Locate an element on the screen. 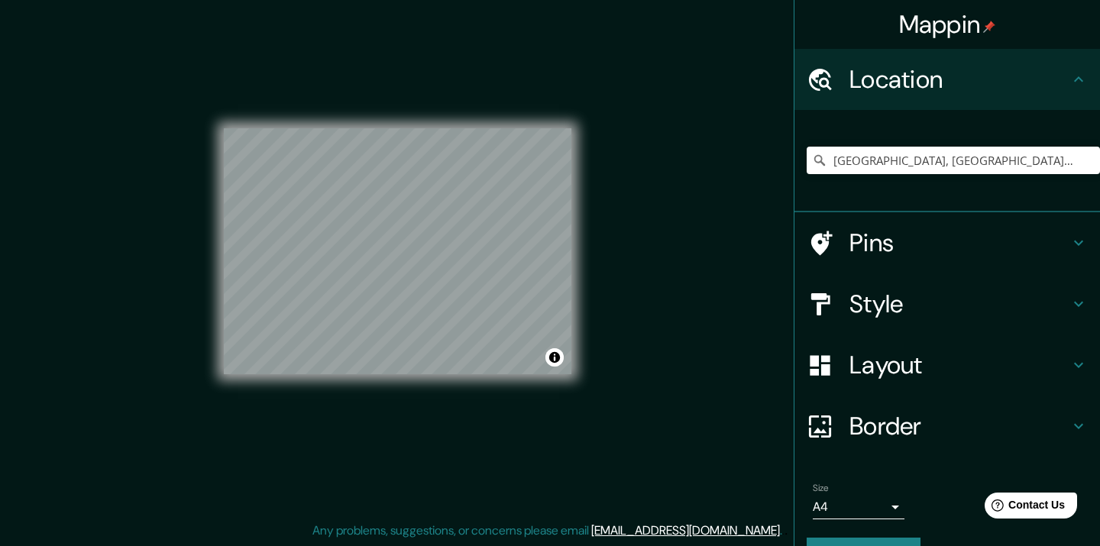  label: Size is located at coordinates (821, 488).